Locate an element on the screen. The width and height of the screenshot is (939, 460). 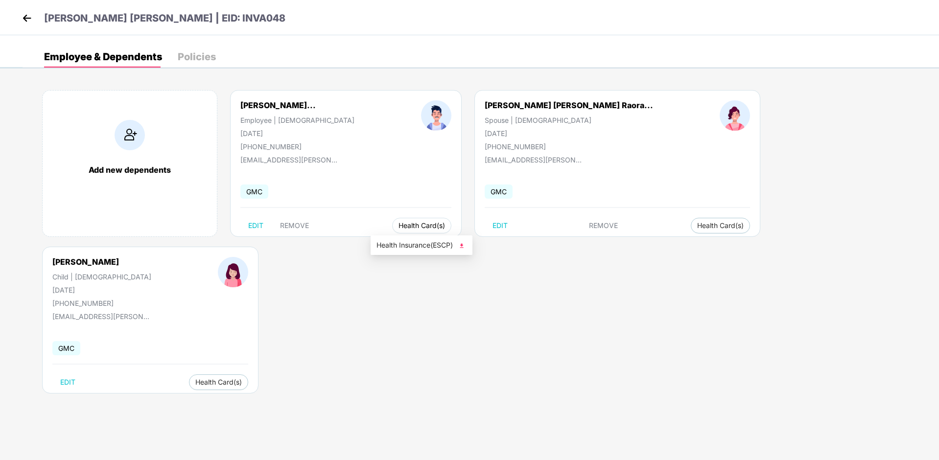
div: Policies is located at coordinates (197, 57).